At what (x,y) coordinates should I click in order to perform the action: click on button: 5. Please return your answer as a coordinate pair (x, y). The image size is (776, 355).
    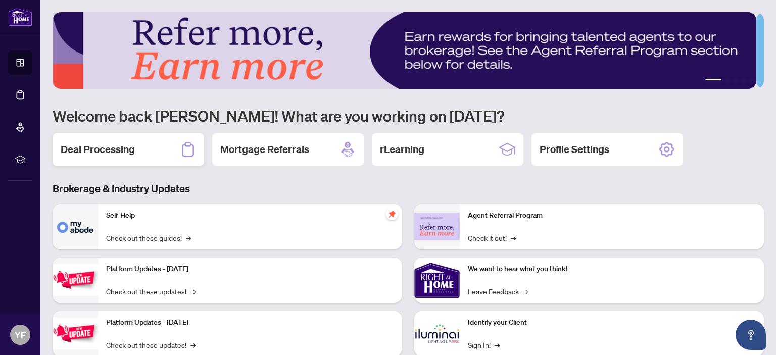
    Looking at the image, I should click on (752, 81).